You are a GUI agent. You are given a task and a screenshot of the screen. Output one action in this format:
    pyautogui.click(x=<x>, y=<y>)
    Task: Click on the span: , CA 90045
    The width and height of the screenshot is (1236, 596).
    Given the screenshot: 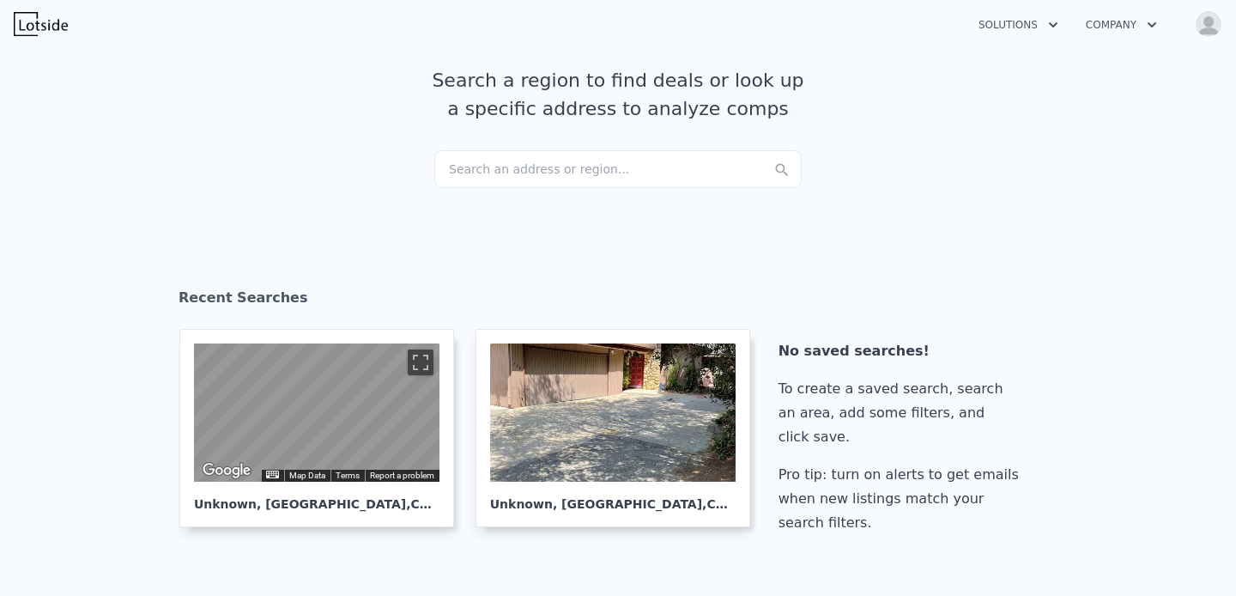 What is the action you would take?
    pyautogui.click(x=440, y=504)
    